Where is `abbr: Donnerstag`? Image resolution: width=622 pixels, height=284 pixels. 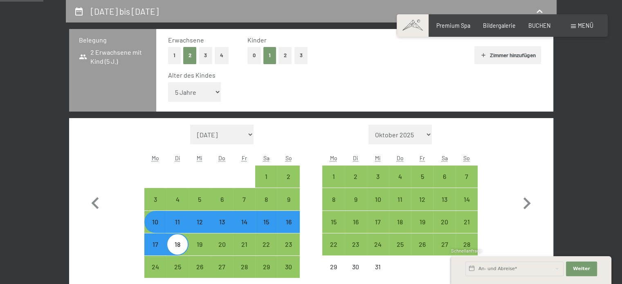 abbr: Donnerstag is located at coordinates (400, 158).